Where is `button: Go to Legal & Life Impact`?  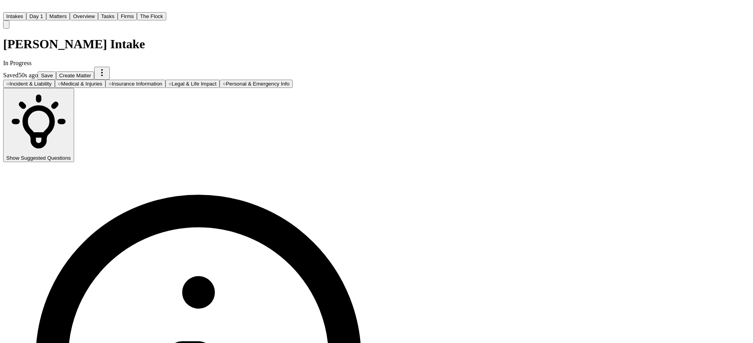 button: Go to Legal & Life Impact is located at coordinates (192, 83).